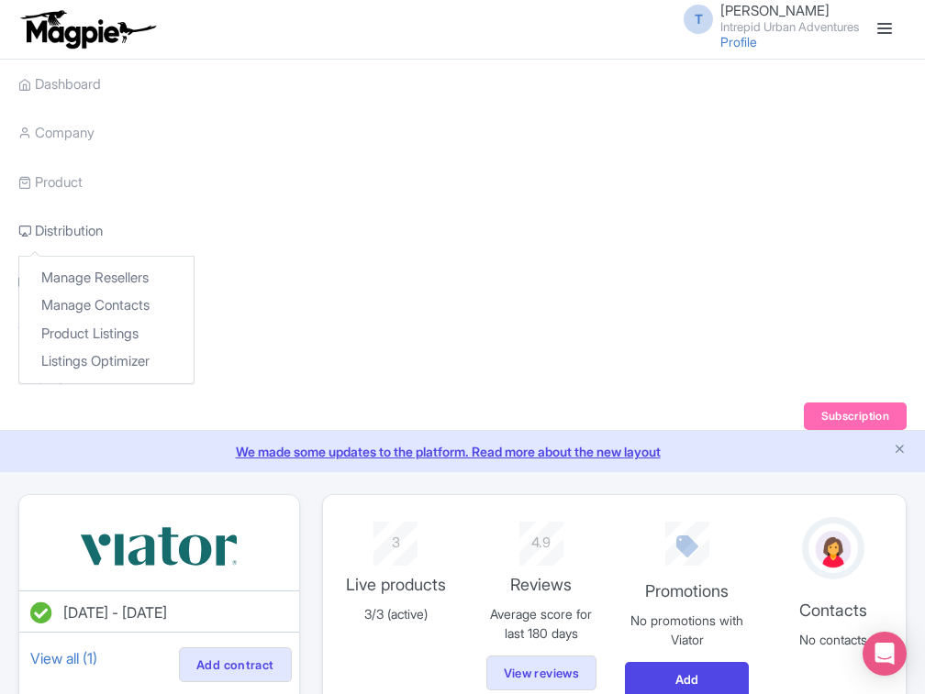 Image resolution: width=925 pixels, height=694 pixels. What do you see at coordinates (106, 361) in the screenshot?
I see `a: Listings Optimizer` at bounding box center [106, 361].